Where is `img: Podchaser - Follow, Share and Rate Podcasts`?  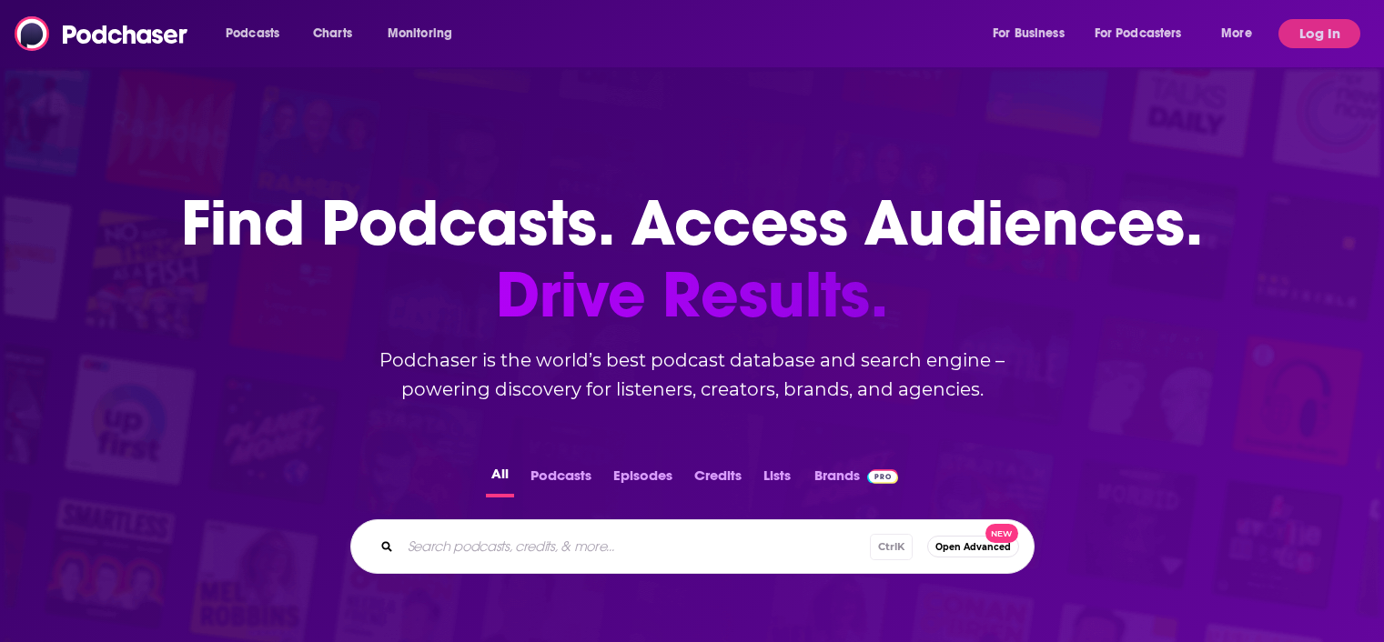 img: Podchaser - Follow, Share and Rate Podcasts is located at coordinates (102, 34).